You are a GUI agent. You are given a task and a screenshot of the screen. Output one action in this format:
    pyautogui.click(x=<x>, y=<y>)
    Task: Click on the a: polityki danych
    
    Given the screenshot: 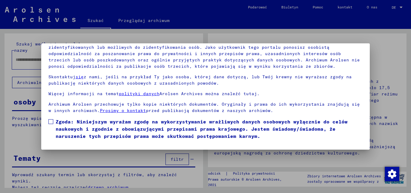 What is the action you would take?
    pyautogui.click(x=139, y=94)
    